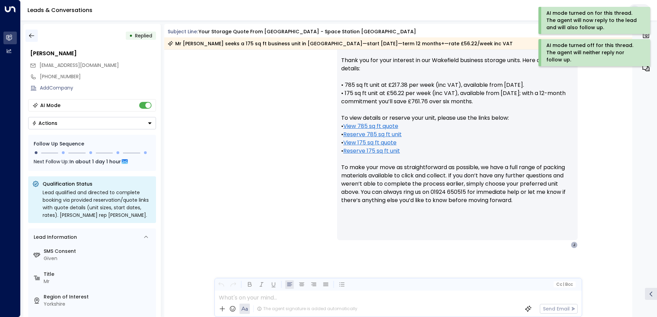 Image resolution: width=657 pixels, height=317 pixels. What do you see at coordinates (50, 105) in the screenshot?
I see `div: AI Mode` at bounding box center [50, 105].